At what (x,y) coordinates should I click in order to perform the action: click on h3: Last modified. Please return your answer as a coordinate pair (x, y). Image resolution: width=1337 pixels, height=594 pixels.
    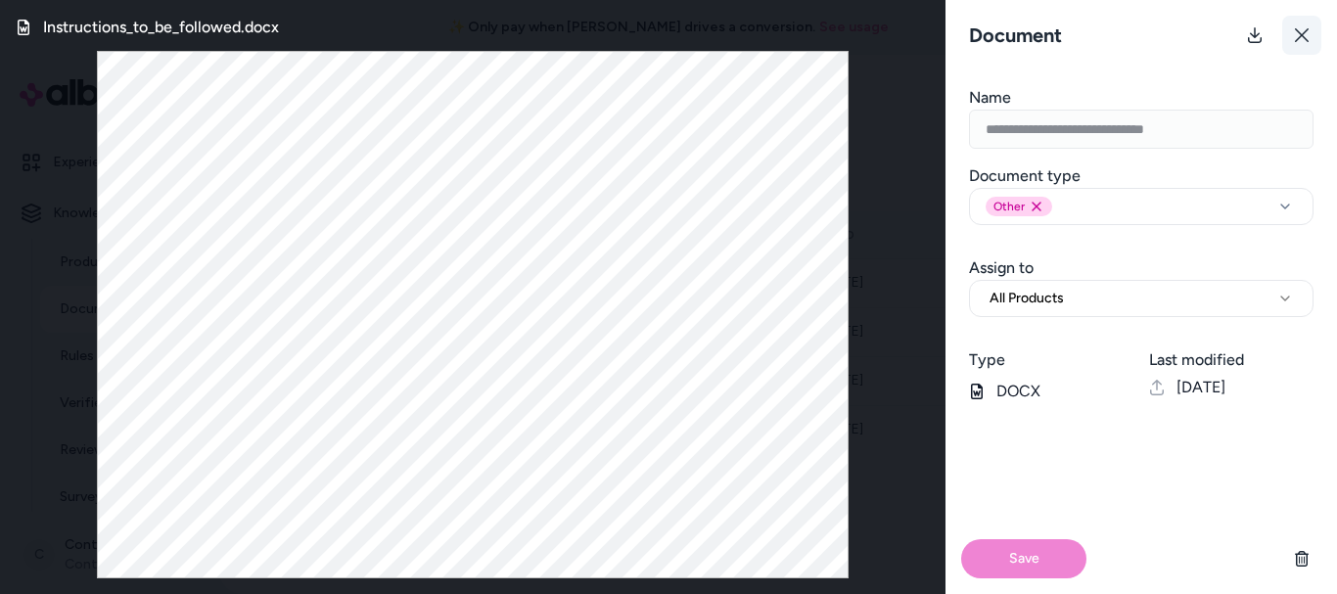
    Looking at the image, I should click on (1231, 360).